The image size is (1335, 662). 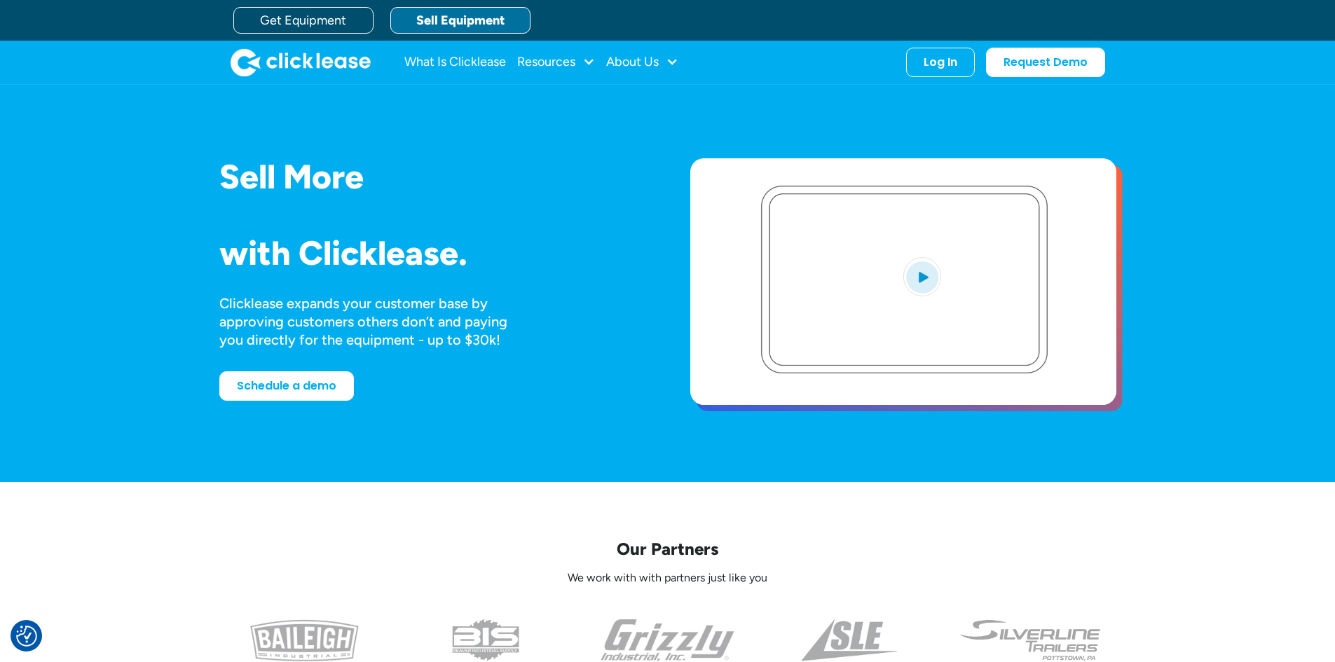 What do you see at coordinates (556, 62) in the screenshot?
I see `div: Resources` at bounding box center [556, 62].